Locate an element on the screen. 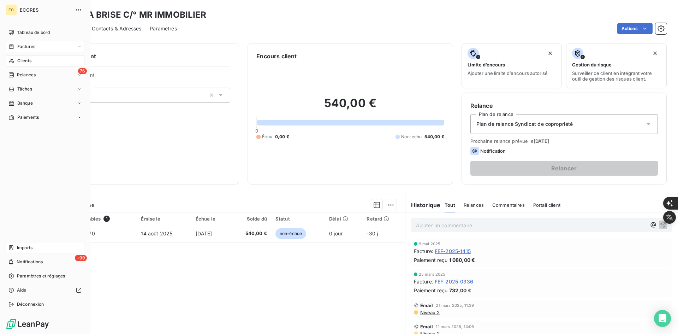 This screenshot has height=334, width=678. div: Émise le is located at coordinates (164, 219).